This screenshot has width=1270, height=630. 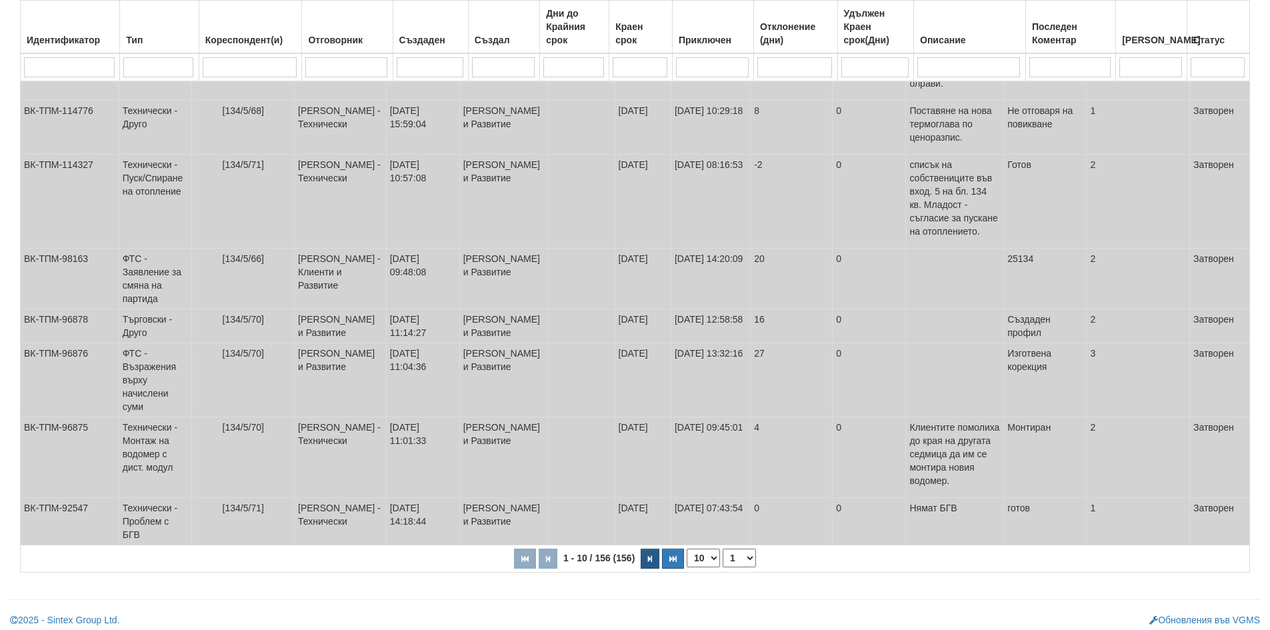 What do you see at coordinates (795, 33) in the screenshot?
I see `div: Отклонение (дни)` at bounding box center [795, 33].